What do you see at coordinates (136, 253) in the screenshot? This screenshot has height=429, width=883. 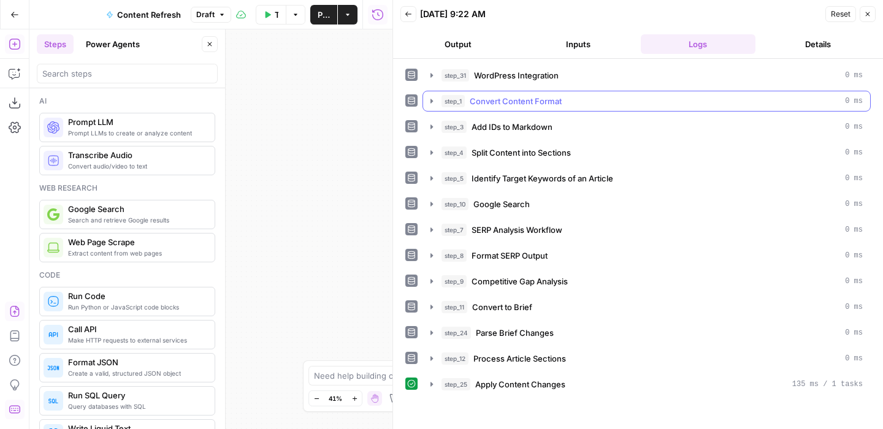 I see `span: Extract content from web pages` at bounding box center [136, 253].